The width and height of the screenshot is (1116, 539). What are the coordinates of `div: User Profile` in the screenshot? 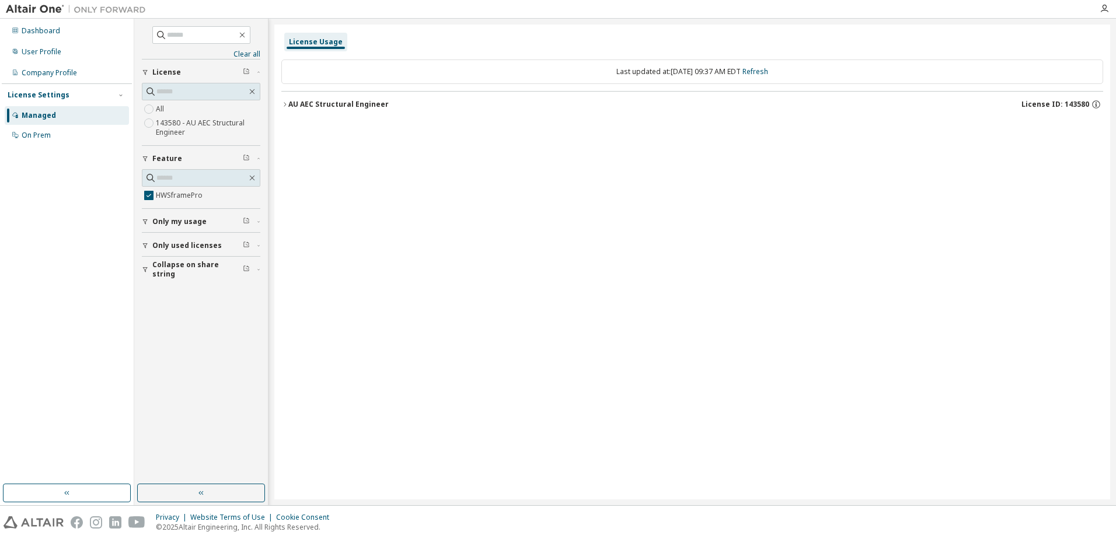 It's located at (41, 52).